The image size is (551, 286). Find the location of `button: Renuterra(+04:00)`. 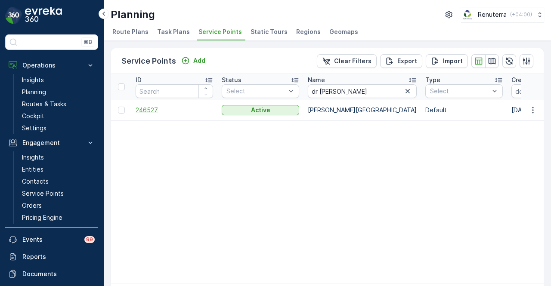

button: Renuterra(+04:00) is located at coordinates (502, 15).